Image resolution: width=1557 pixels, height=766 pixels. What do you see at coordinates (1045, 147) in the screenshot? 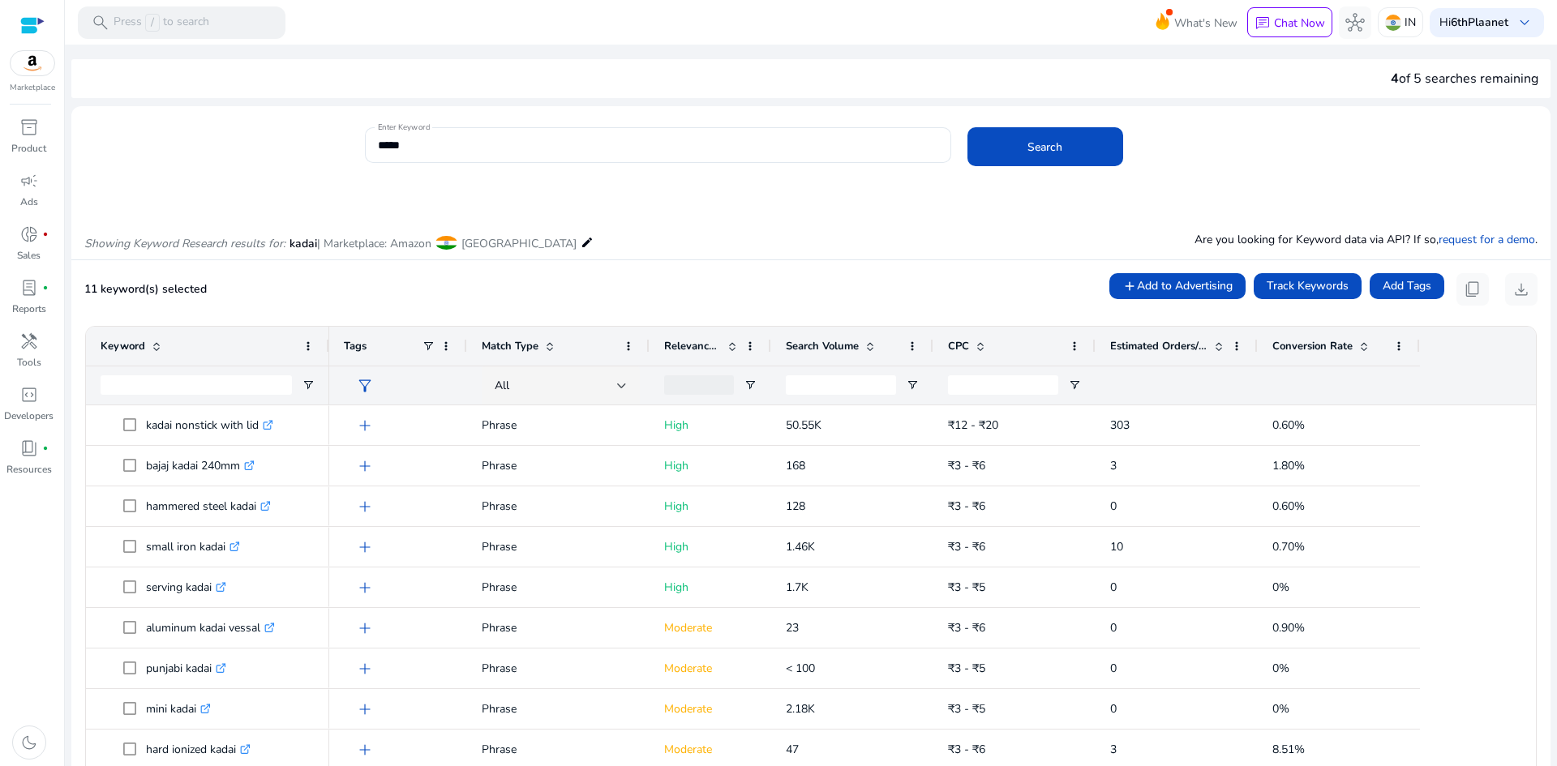
I see `span: Search` at bounding box center [1045, 147].